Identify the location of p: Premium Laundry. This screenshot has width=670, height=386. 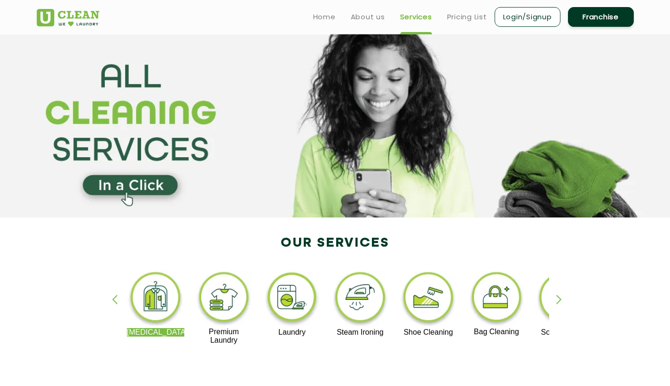
(224, 336).